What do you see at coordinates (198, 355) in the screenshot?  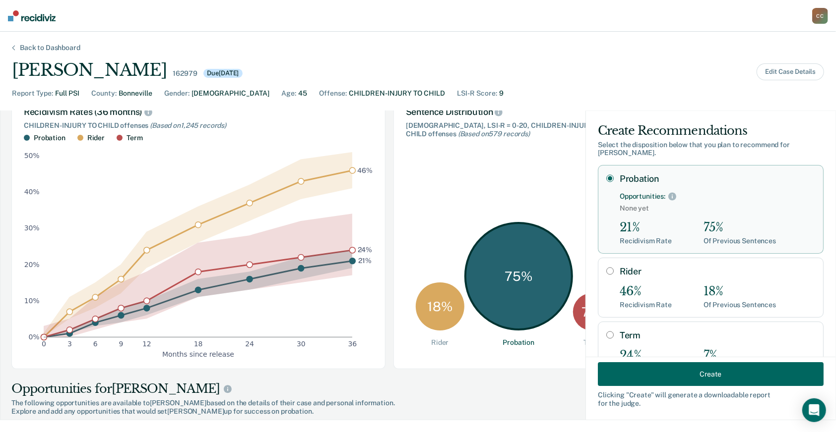 I see `g: x-axis label` at bounding box center [198, 355].